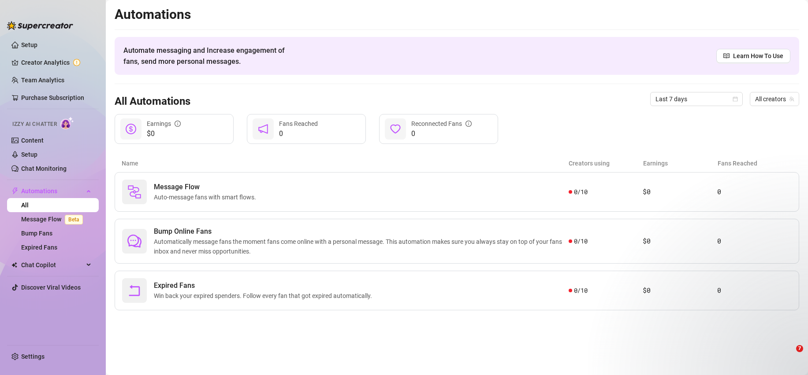  Describe the element at coordinates (134, 291) in the screenshot. I see `span: rollback` at that location.